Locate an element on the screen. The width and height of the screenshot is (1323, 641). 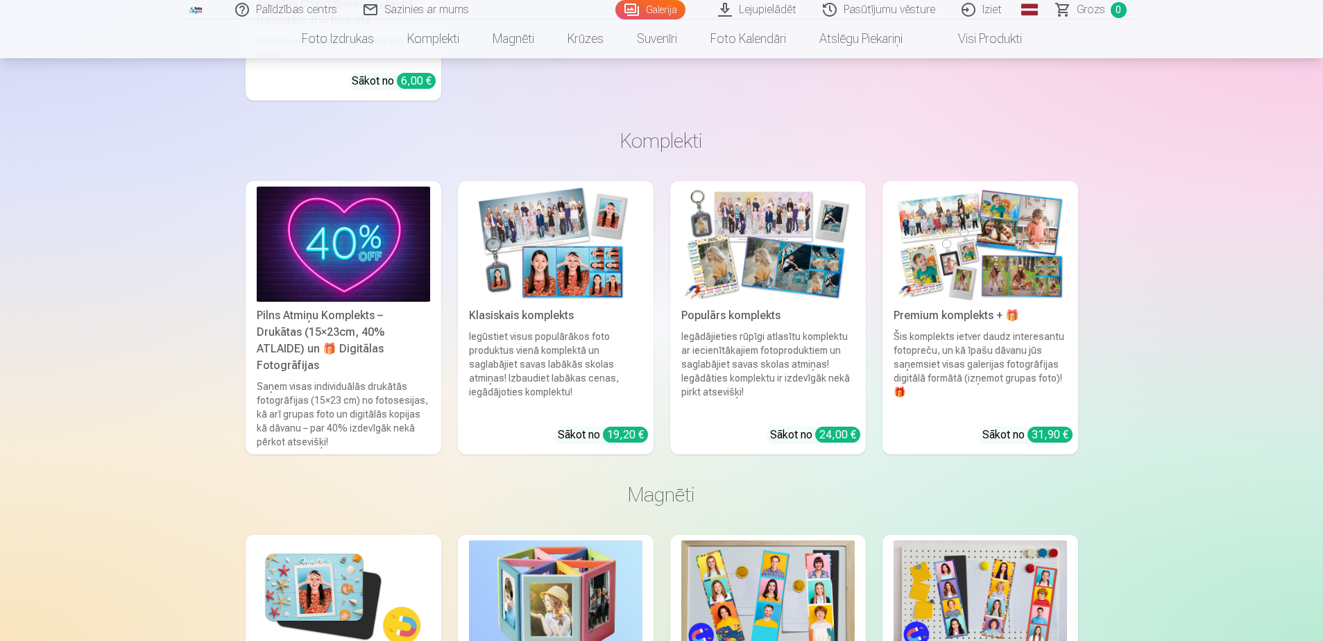
a: Visi produkti is located at coordinates (979, 39).